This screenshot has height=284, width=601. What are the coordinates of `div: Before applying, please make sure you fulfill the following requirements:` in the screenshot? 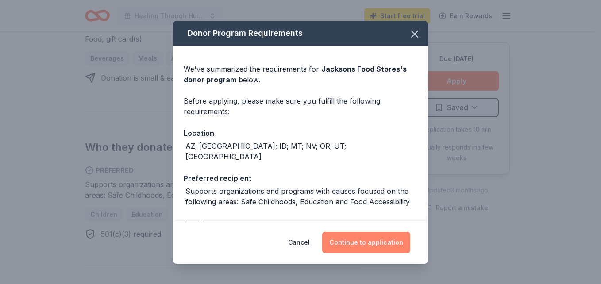 It's located at (300, 106).